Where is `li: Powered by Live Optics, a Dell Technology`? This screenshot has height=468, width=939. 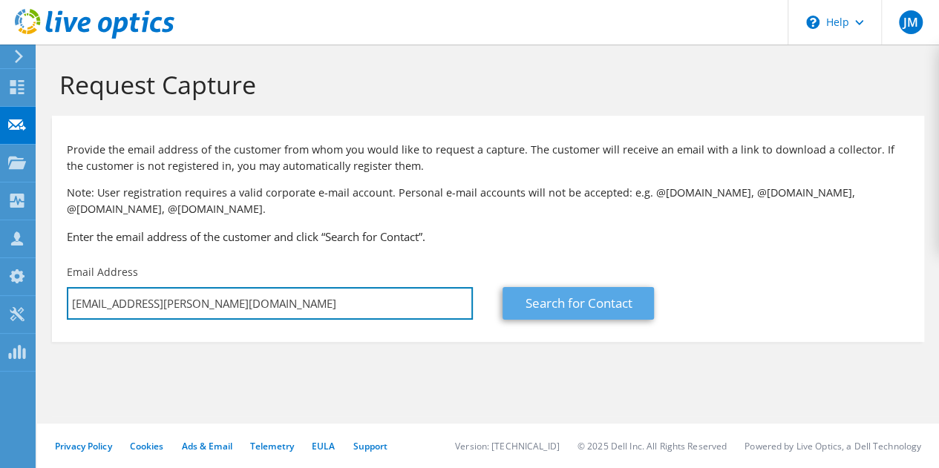
li: Powered by Live Optics, a Dell Technology is located at coordinates (833, 446).